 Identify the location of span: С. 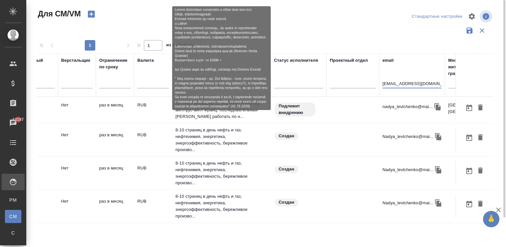
(13, 233).